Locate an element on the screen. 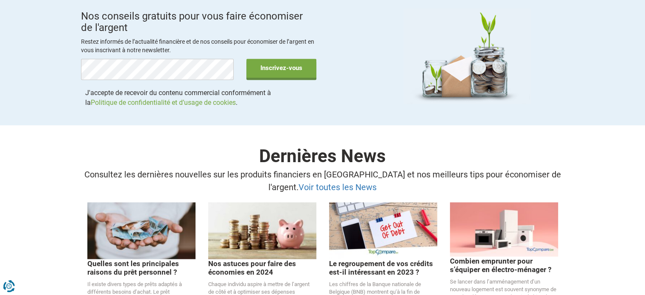 The image size is (645, 295). p: Restez informés de l’actualité financière et de nos conseils pour économiser de l’argent en vous ... is located at coordinates (199, 46).